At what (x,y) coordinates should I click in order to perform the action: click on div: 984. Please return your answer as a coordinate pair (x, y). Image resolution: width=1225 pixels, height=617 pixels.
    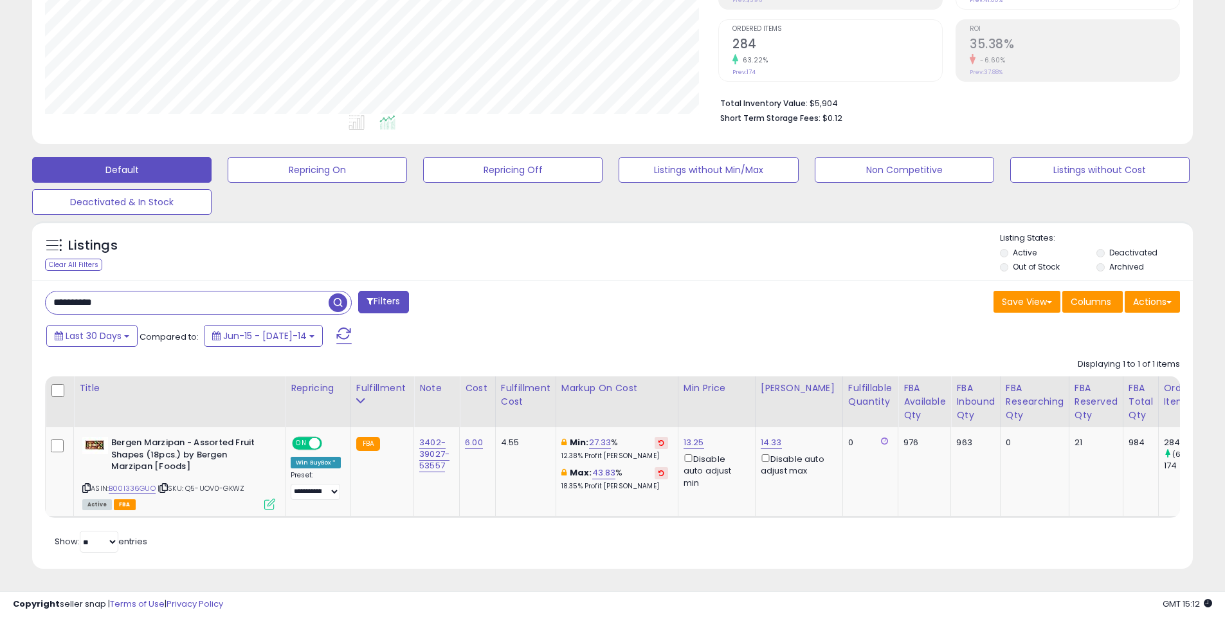
    Looking at the image, I should click on (1138, 443).